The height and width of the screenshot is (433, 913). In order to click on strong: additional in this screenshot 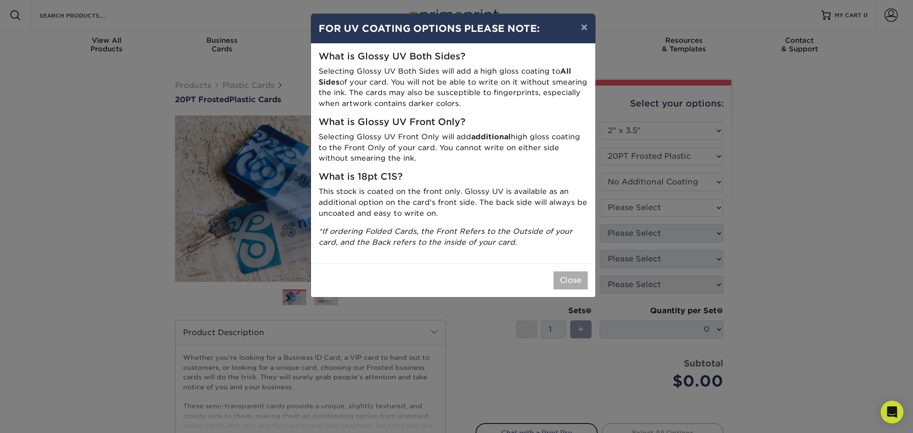, I will do `click(491, 136)`.